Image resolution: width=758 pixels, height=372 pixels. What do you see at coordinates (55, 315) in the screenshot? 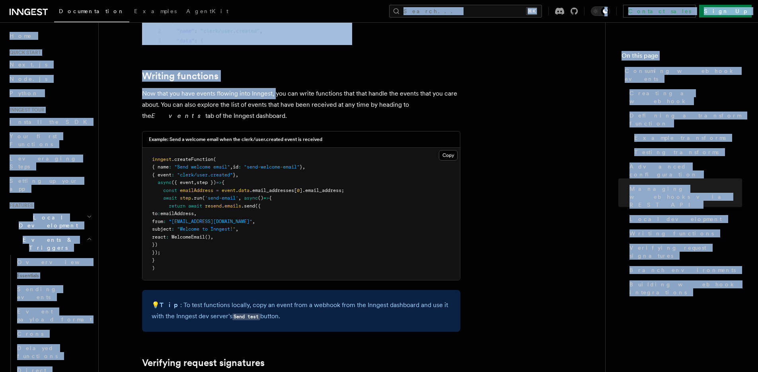
I see `span: Event payload format` at bounding box center [55, 315].